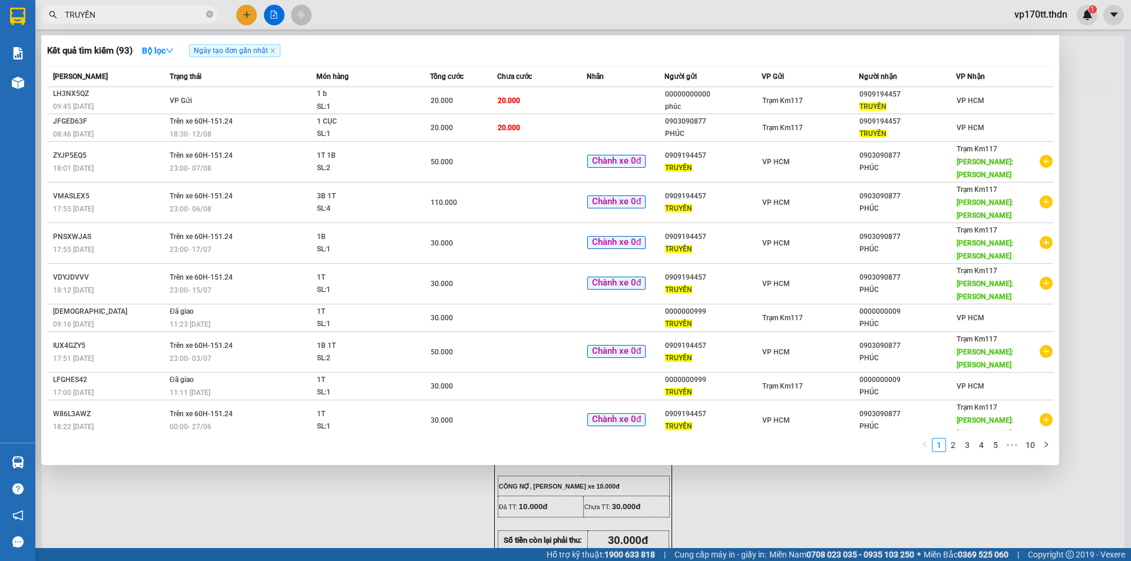  What do you see at coordinates (181, 380) in the screenshot?
I see `span: Đã giao` at bounding box center [181, 380].